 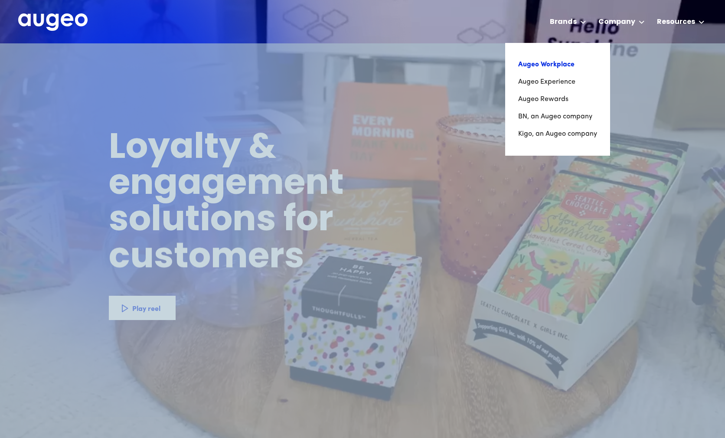 What do you see at coordinates (53, 23) in the screenshot?
I see `a: home` at bounding box center [53, 23].